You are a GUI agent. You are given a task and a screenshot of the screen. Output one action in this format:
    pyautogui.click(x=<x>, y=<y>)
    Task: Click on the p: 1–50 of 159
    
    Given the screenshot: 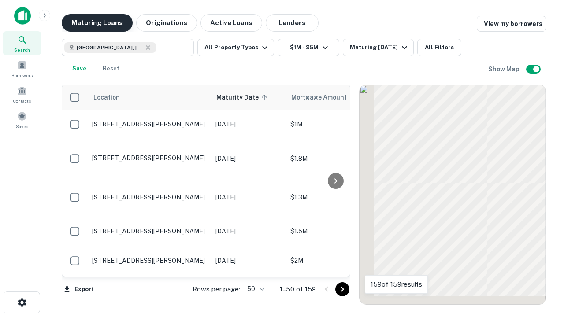 What is the action you would take?
    pyautogui.click(x=298, y=290)
    